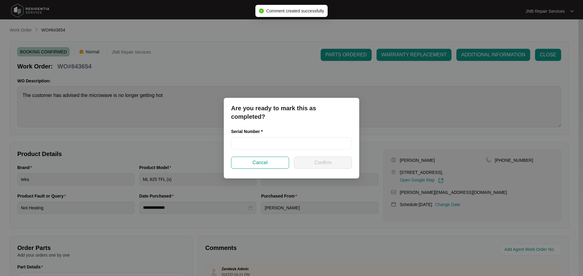 The height and width of the screenshot is (276, 583). I want to click on span: Cancel, so click(260, 163).